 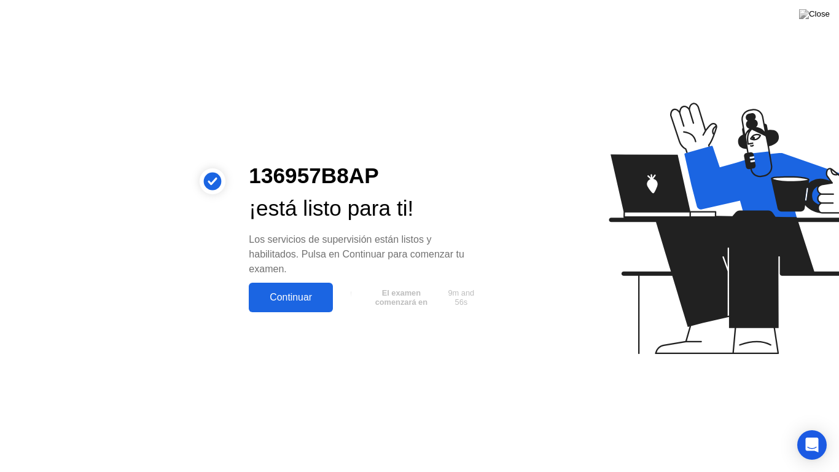 I want to click on div: 136957B8AP, so click(x=366, y=176).